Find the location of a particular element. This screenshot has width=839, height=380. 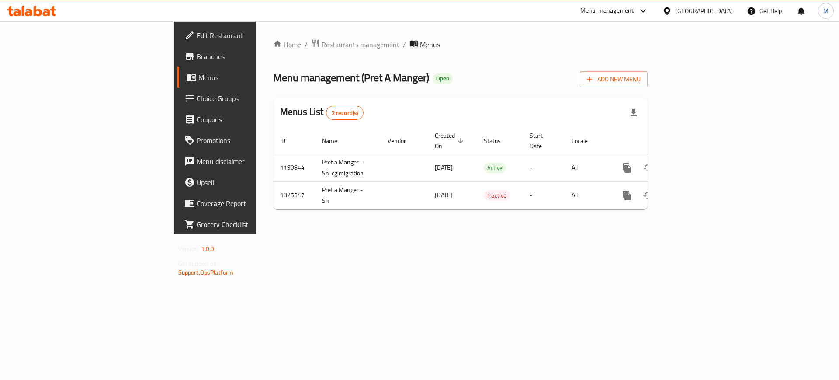

a: Coverage Report is located at coordinates (246, 203).